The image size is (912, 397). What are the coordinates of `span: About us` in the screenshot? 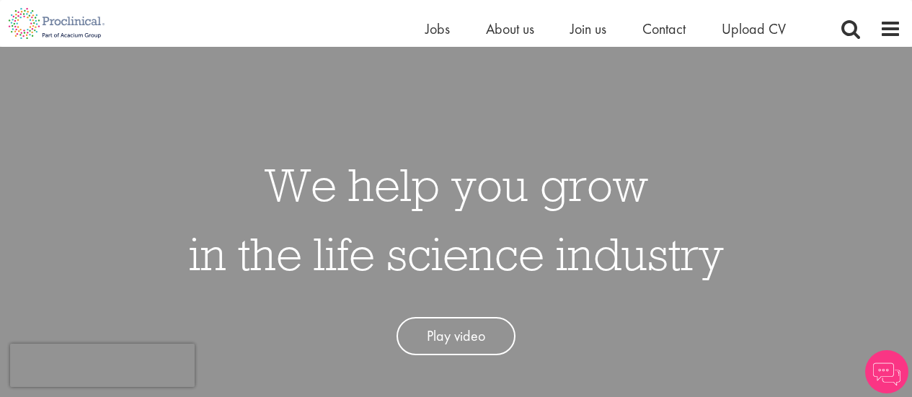 It's located at (510, 29).